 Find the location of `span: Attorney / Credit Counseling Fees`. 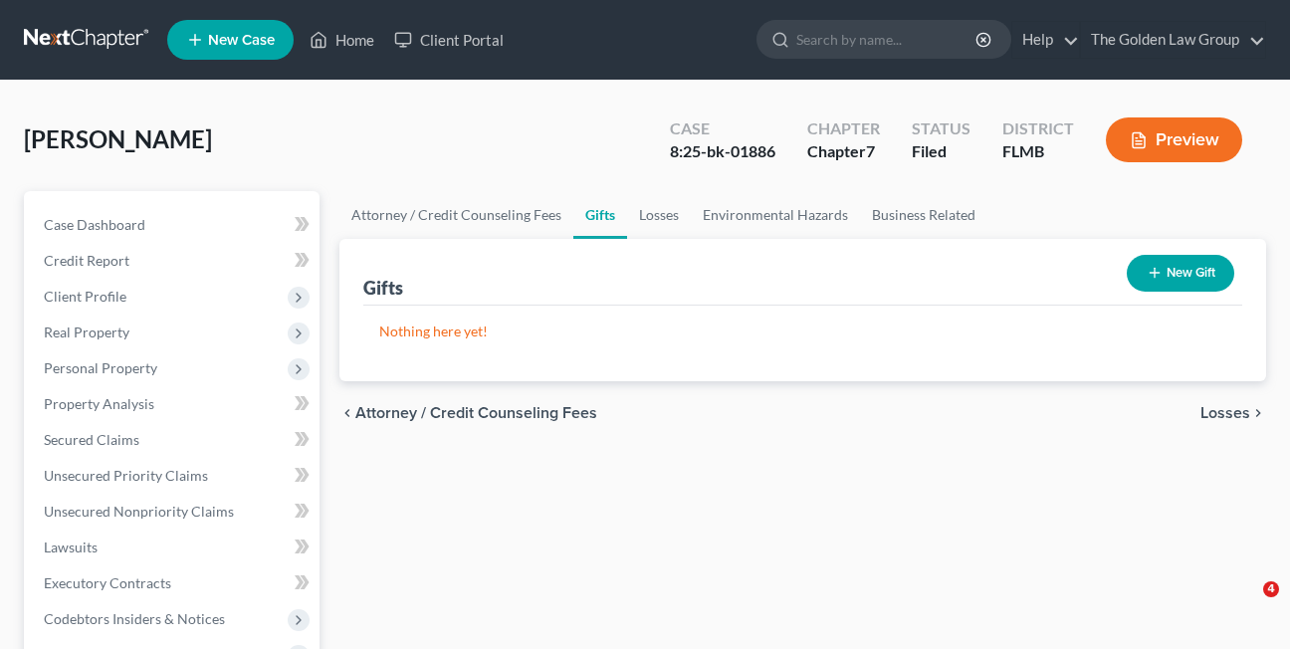

span: Attorney / Credit Counseling Fees is located at coordinates (476, 413).